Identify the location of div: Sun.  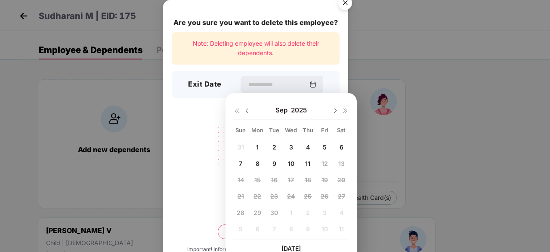
(241, 130).